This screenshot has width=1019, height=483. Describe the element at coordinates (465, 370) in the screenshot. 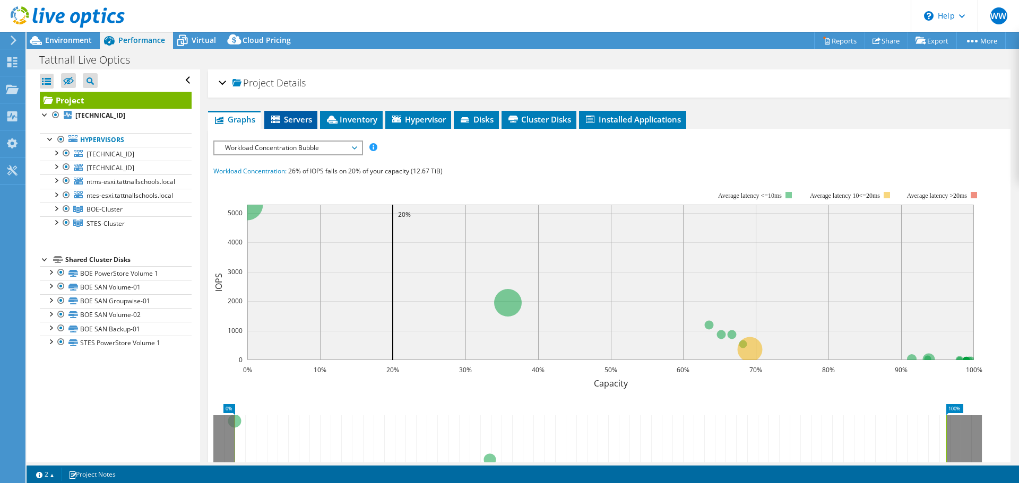

I see `text: 30%` at that location.